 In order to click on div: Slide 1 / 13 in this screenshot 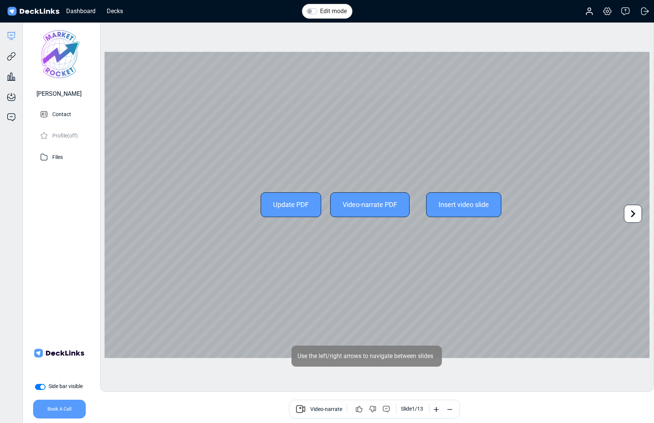, I will do `click(412, 409)`.